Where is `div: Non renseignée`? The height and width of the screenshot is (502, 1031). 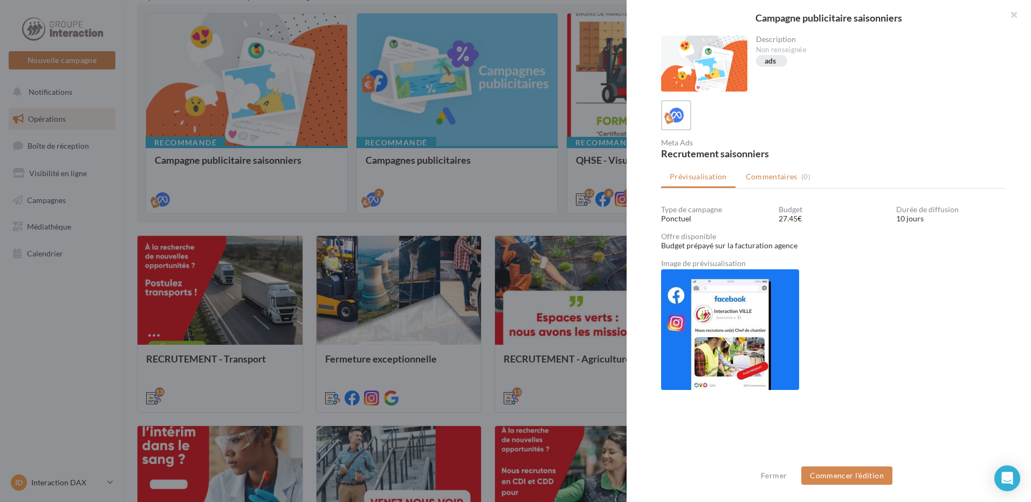 div: Non renseignée is located at coordinates (876, 50).